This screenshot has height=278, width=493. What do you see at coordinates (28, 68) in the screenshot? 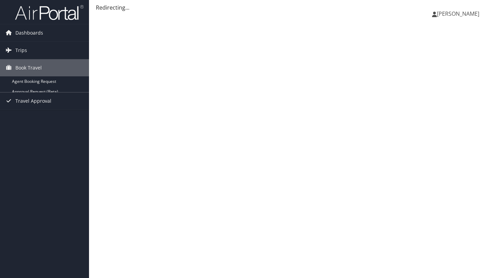
I see `span: Book Travel` at bounding box center [28, 68].